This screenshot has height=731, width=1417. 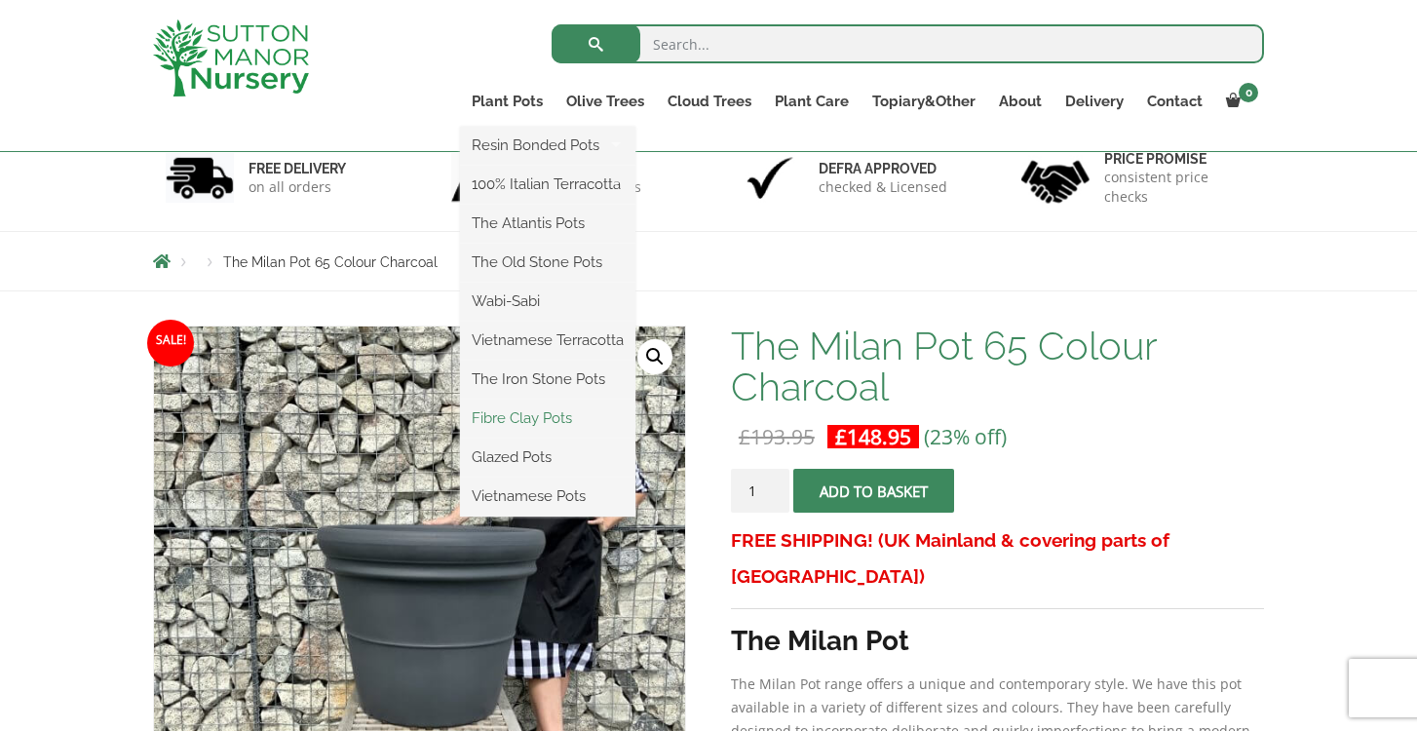 I want to click on img: 4.jpg, so click(x=1055, y=177).